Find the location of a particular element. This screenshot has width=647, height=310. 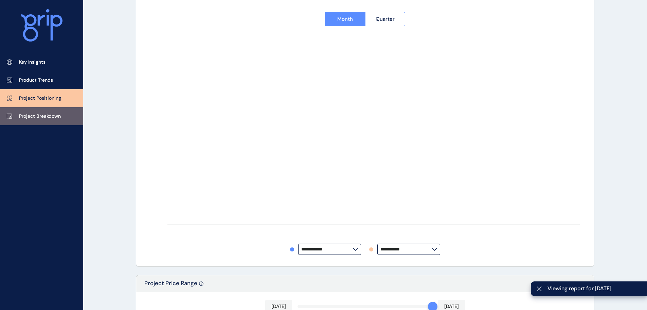

p: Project Breakdown is located at coordinates (40, 116).